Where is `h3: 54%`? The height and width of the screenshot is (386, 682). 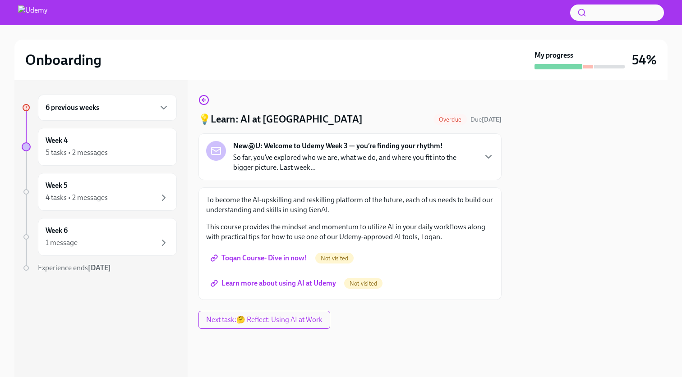
h3: 54% is located at coordinates (644, 60).